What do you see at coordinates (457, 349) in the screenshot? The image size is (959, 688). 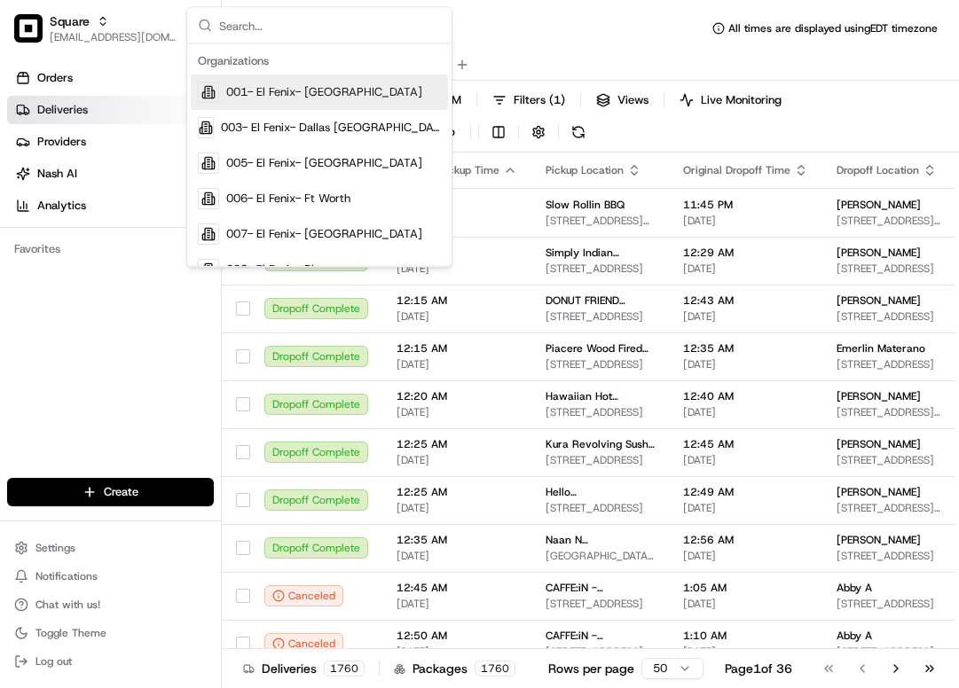 I see `span: 12:15 AM` at bounding box center [457, 349].